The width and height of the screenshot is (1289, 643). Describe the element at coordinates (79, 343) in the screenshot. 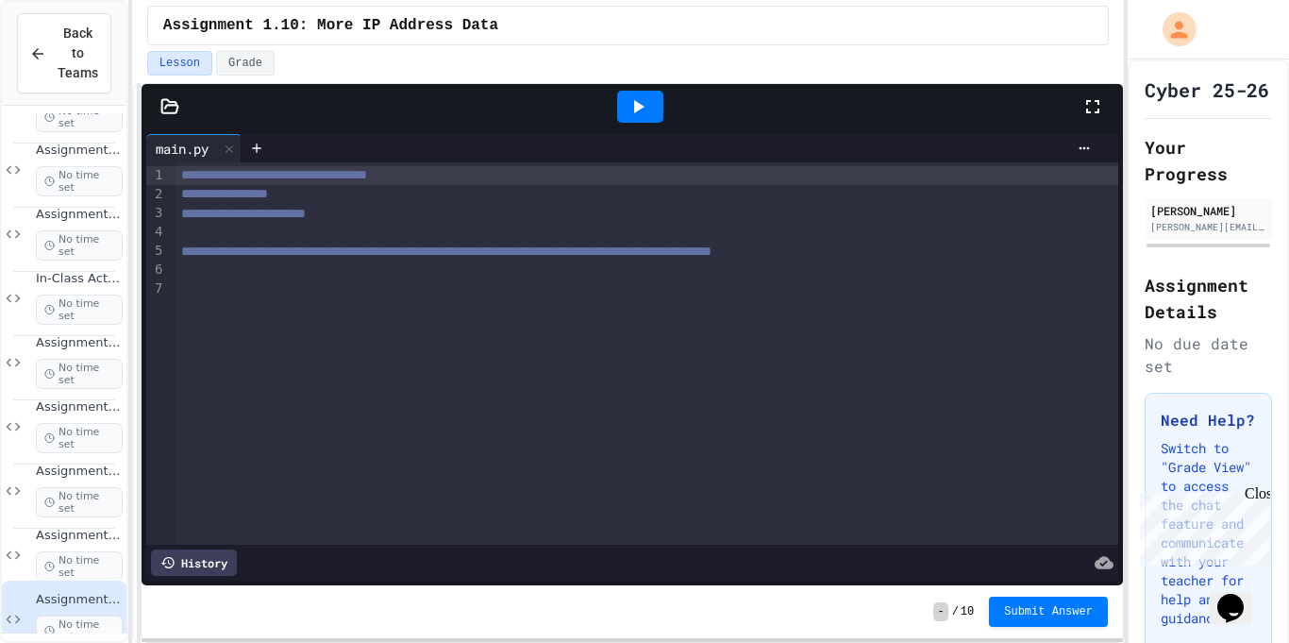

I see `span: Assignment 1.6: Filtering IP Addresses` at that location.